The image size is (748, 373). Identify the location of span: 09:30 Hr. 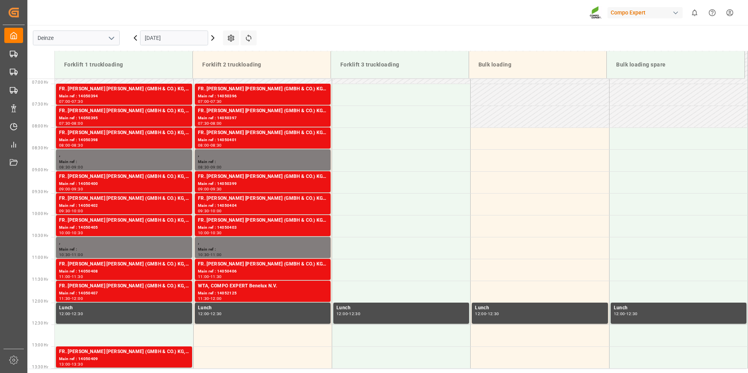
(40, 192).